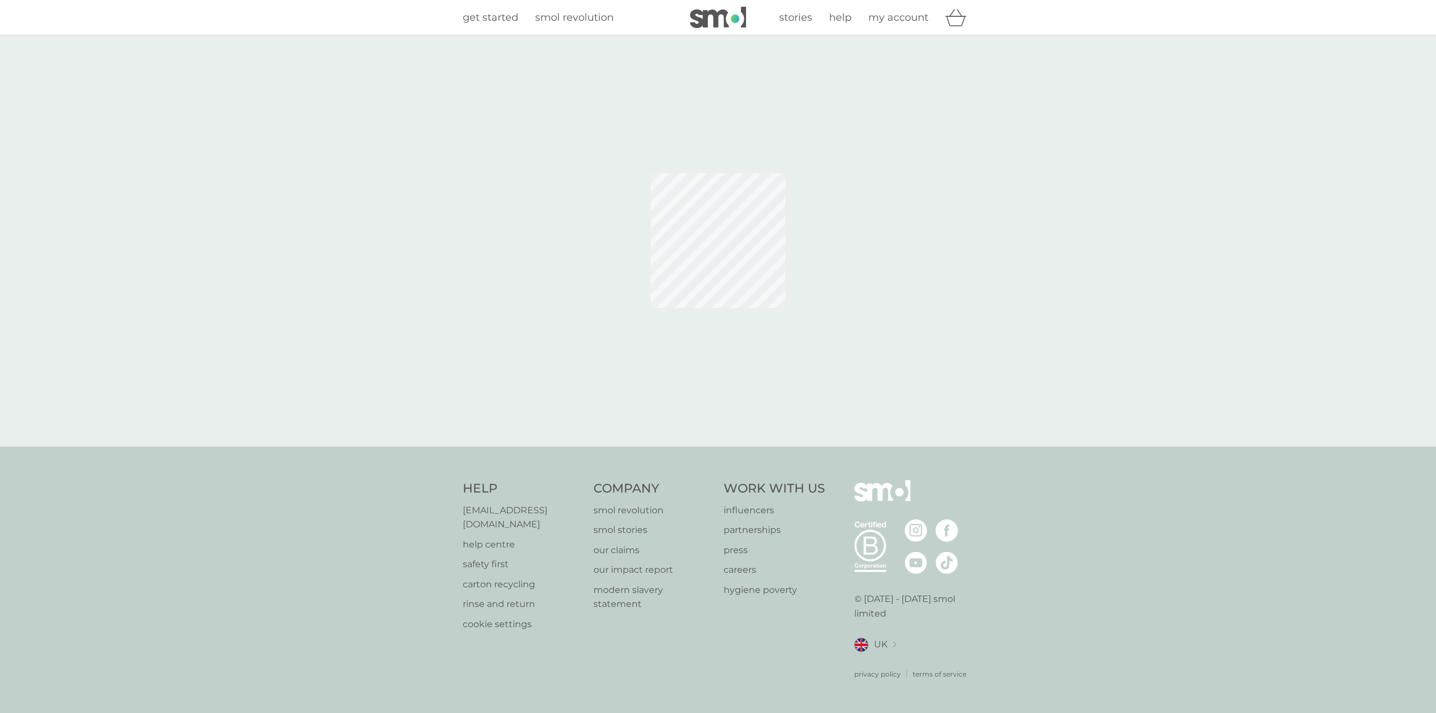 Image resolution: width=1436 pixels, height=713 pixels. What do you see at coordinates (898, 17) in the screenshot?
I see `span: my account` at bounding box center [898, 17].